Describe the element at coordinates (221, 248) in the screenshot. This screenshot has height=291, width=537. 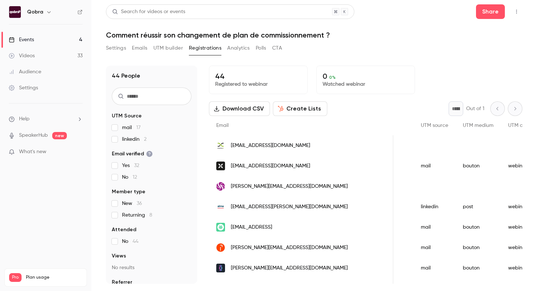
I see `img: quadient.com` at that location.